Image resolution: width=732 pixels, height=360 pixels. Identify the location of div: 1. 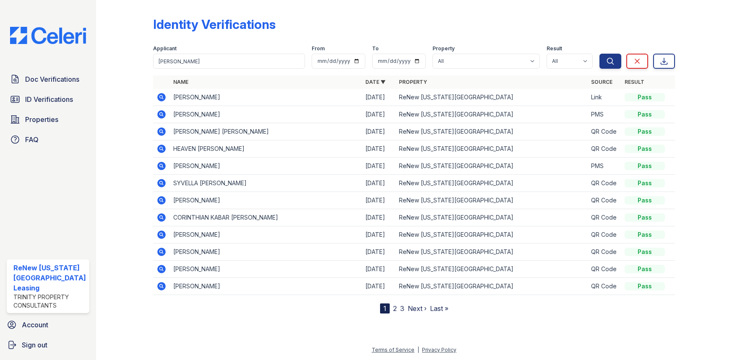
(385, 309).